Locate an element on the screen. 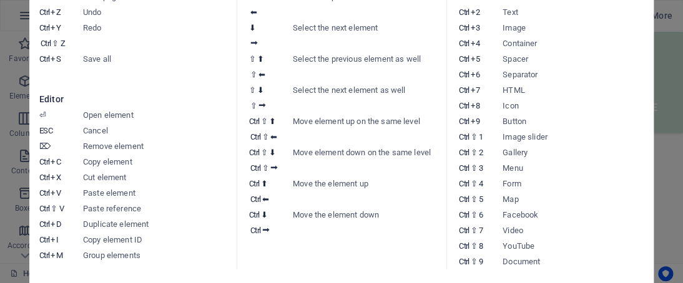  i: 8 is located at coordinates (480, 246).